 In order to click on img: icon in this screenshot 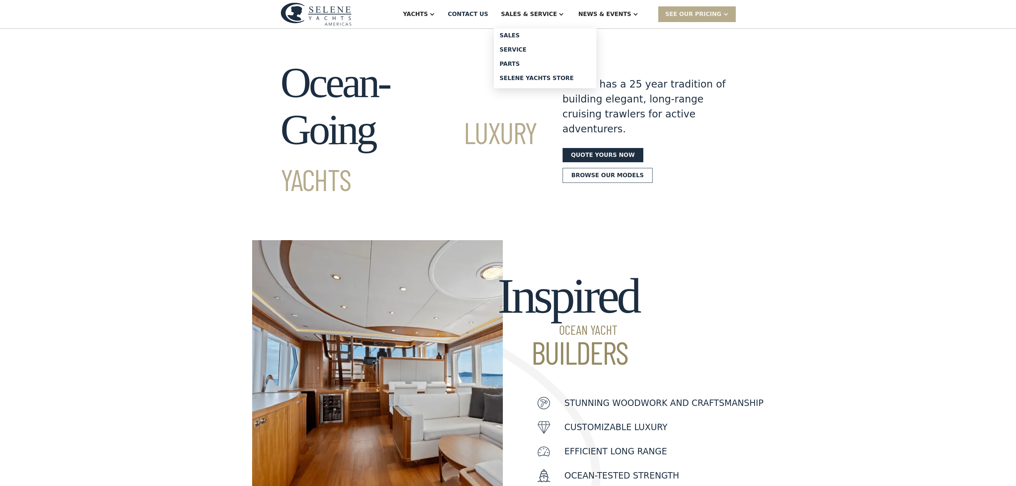, I will do `click(544, 427)`.